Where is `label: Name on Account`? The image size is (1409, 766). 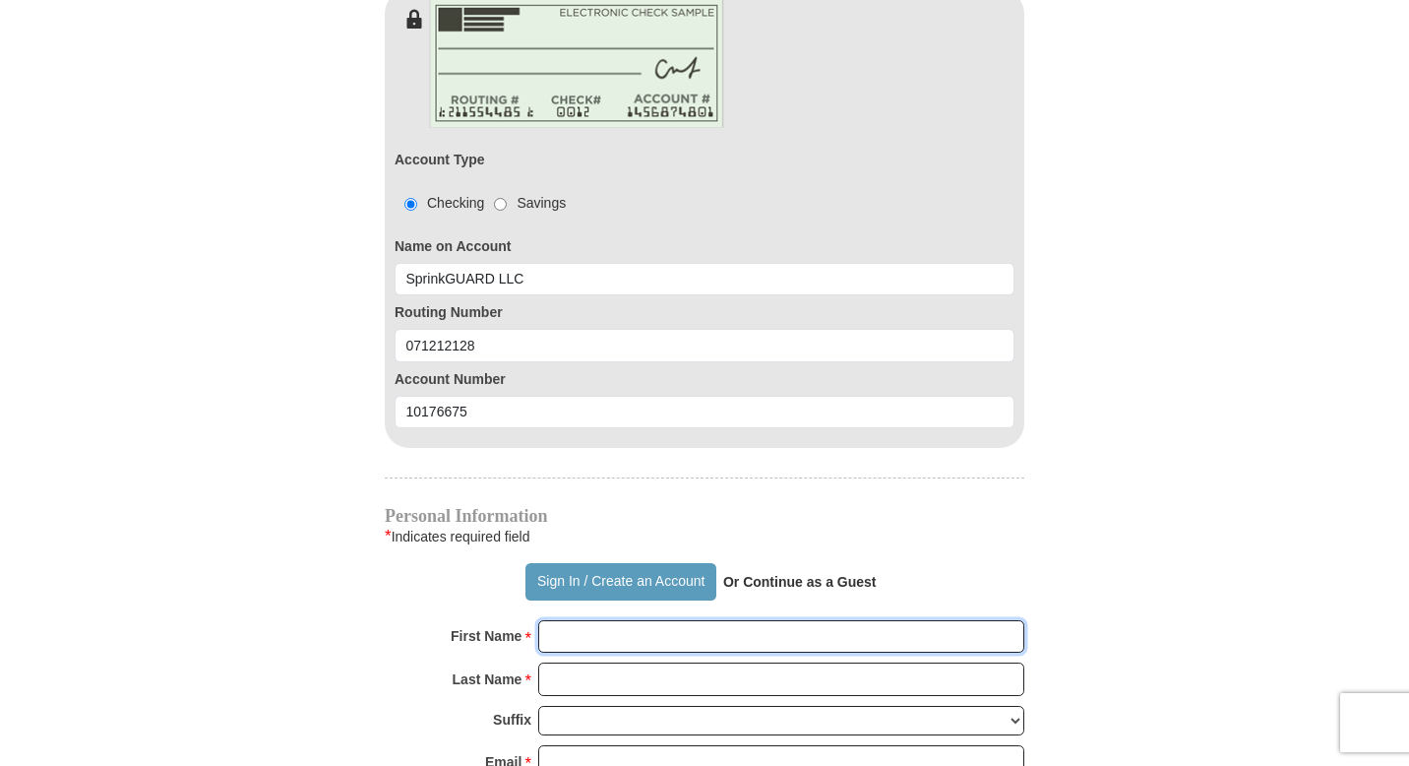 label: Name on Account is located at coordinates (705, 246).